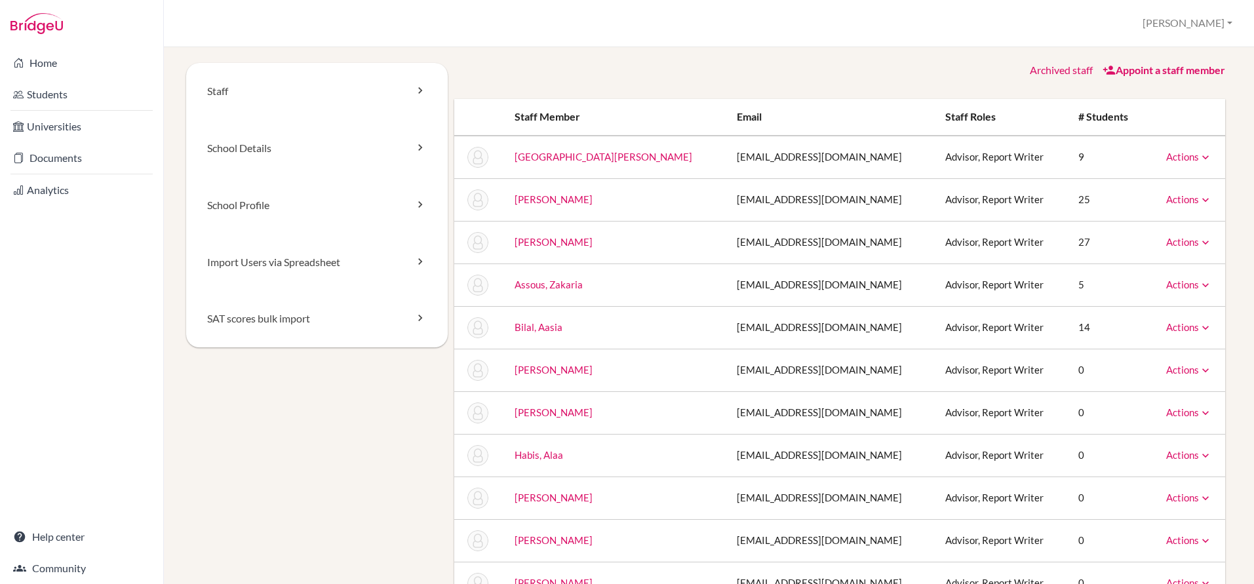 This screenshot has width=1254, height=584. I want to click on a: SAT scores bulk import, so click(317, 319).